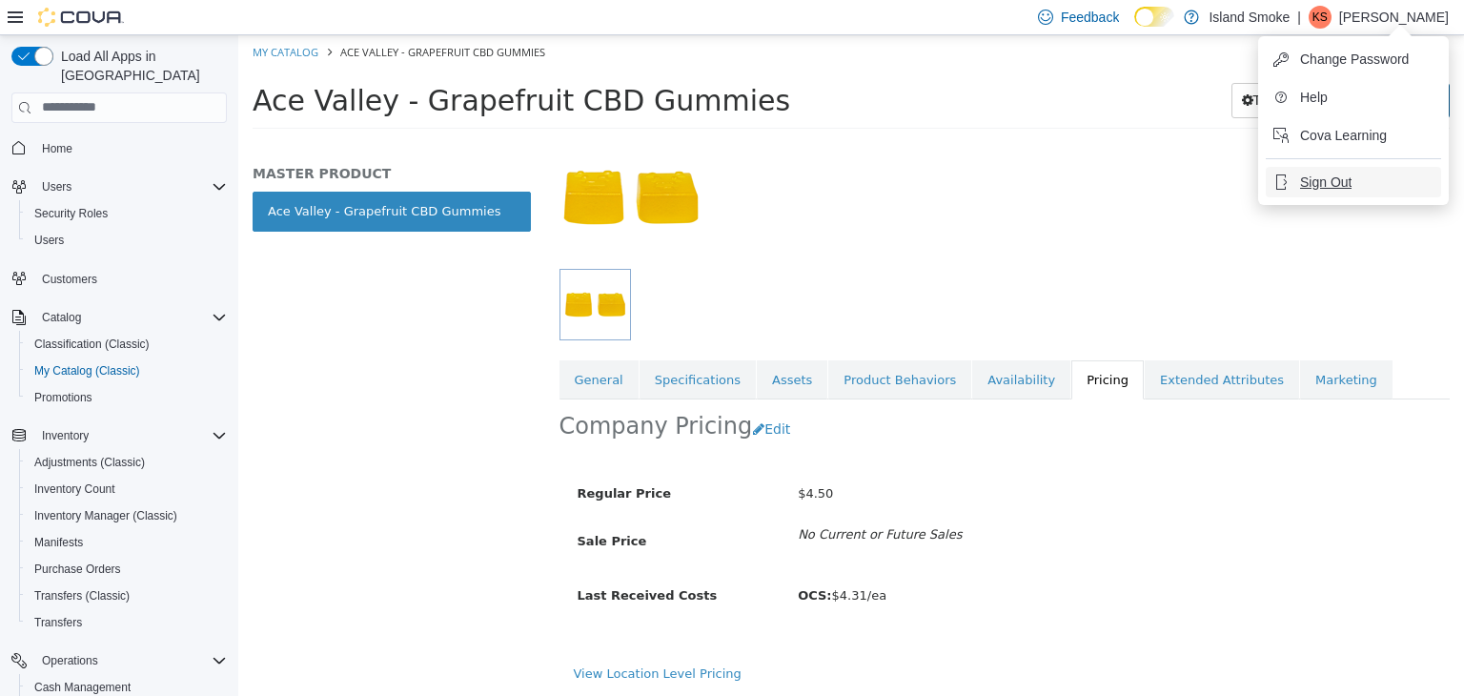 Image resolution: width=1464 pixels, height=696 pixels. Describe the element at coordinates (661, 345) in the screenshot. I see `a: Product Behaviors` at that location.